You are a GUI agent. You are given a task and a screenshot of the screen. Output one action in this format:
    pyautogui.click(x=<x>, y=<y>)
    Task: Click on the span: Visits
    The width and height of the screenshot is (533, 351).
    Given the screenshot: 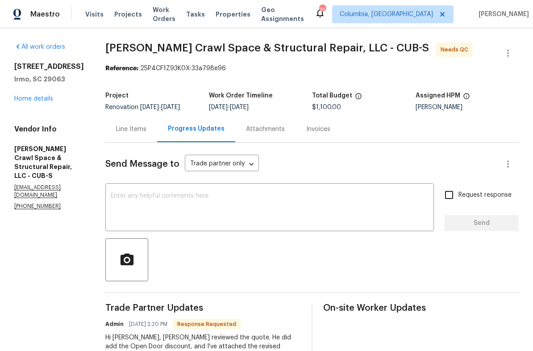 What is the action you would take?
    pyautogui.click(x=94, y=14)
    